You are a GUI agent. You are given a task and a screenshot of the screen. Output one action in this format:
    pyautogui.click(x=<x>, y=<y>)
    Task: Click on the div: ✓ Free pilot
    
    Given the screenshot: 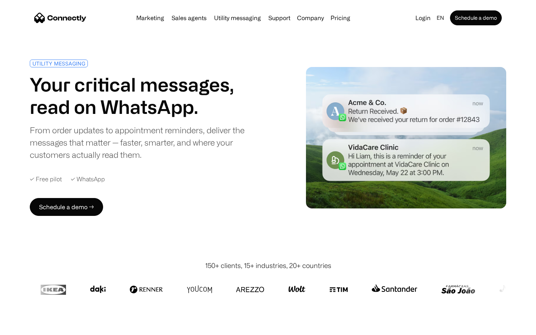 What is the action you would take?
    pyautogui.click(x=46, y=179)
    